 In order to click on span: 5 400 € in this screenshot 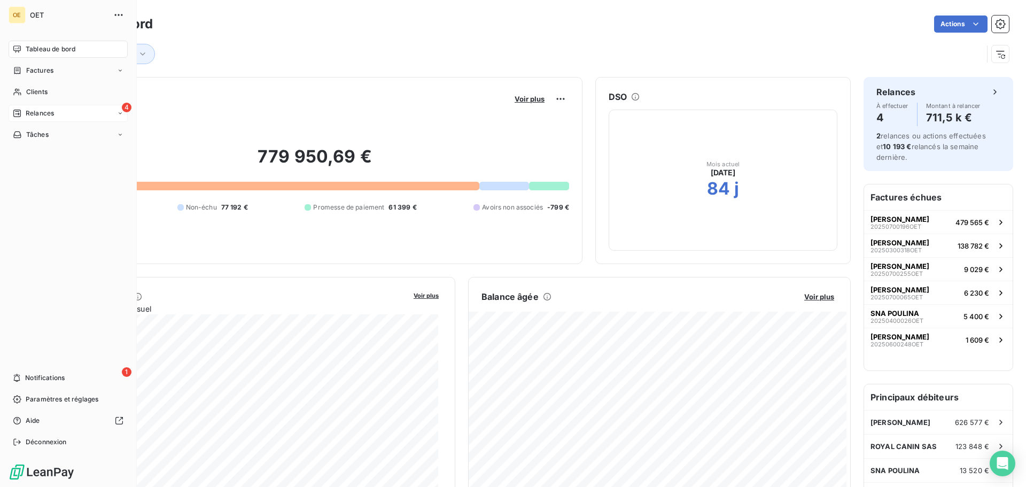, I will do `click(977, 316)`.